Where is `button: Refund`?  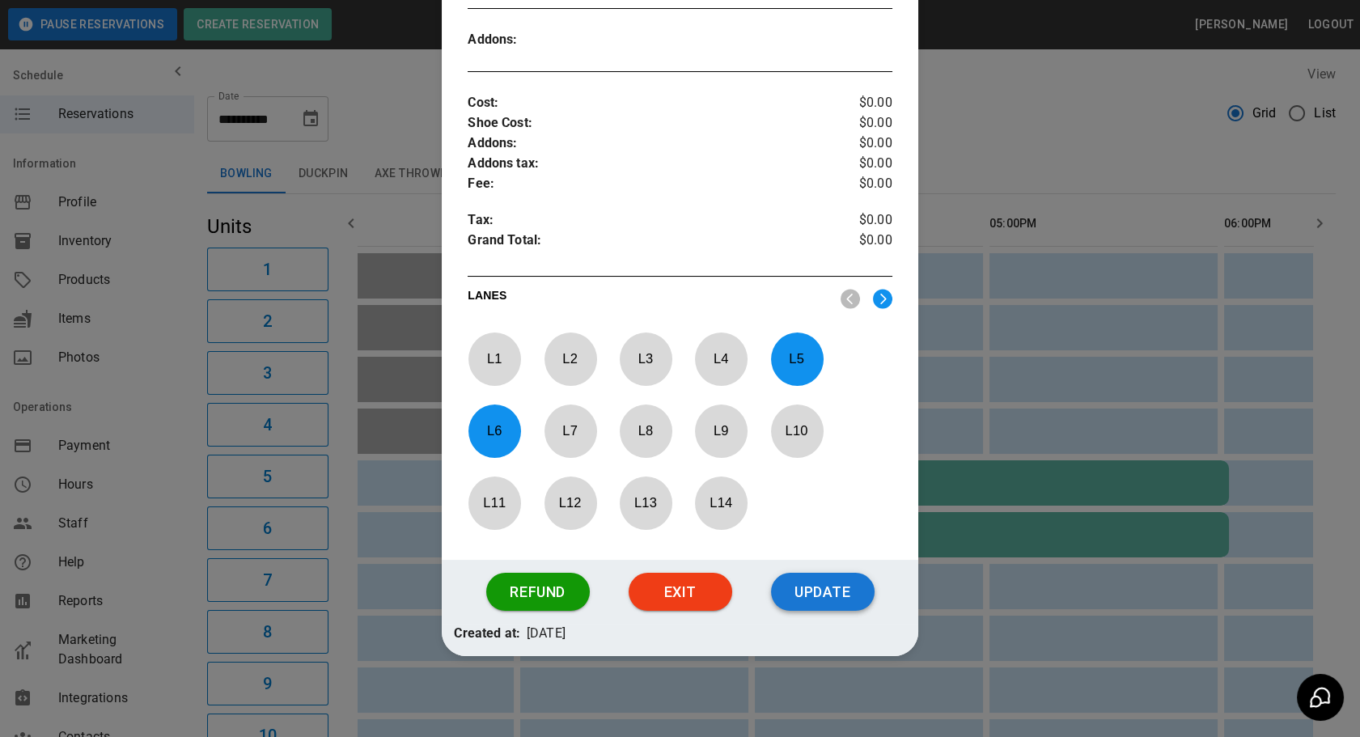
button: Refund is located at coordinates (538, 592).